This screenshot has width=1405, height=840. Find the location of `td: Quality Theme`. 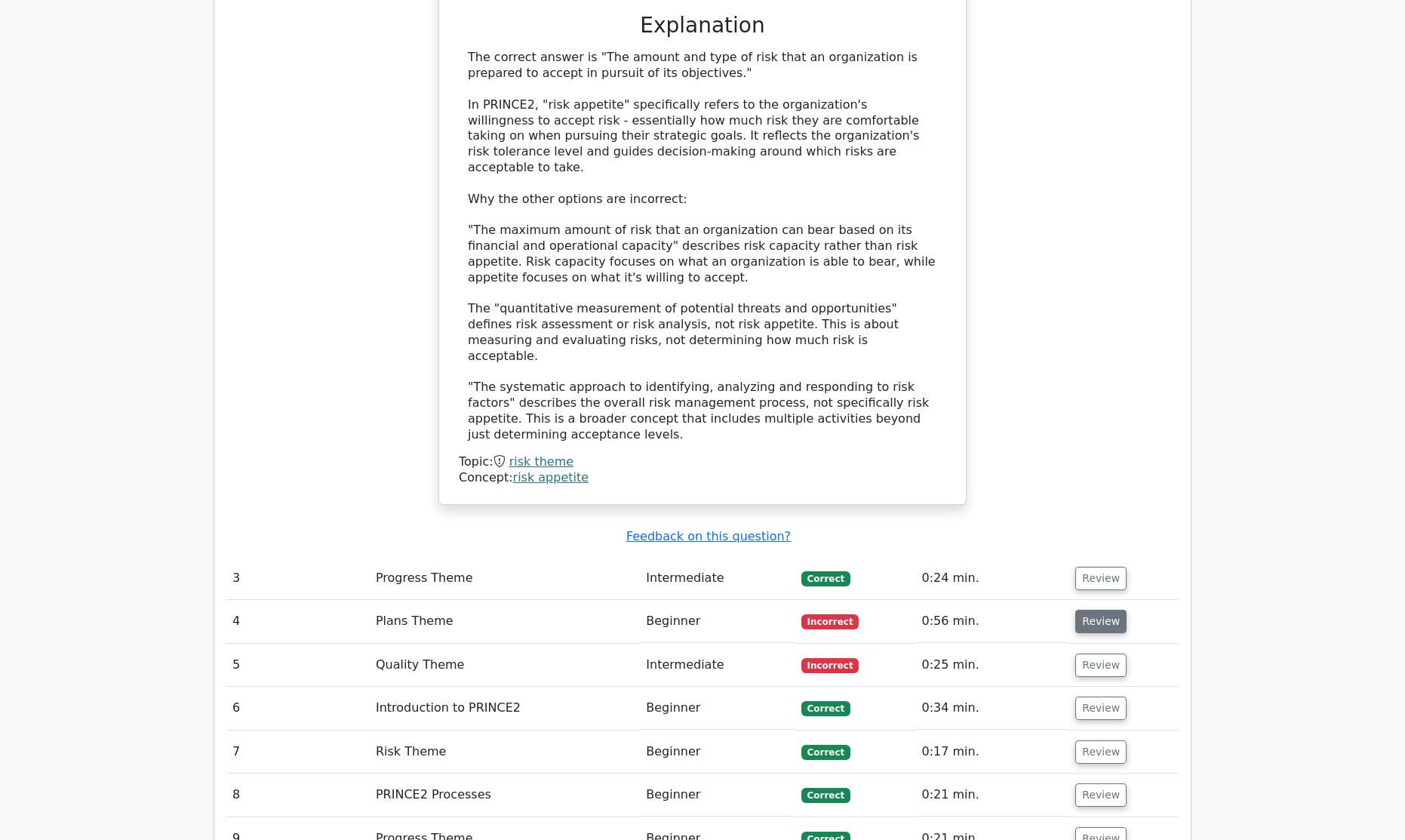

td: Quality Theme is located at coordinates (505, 664).